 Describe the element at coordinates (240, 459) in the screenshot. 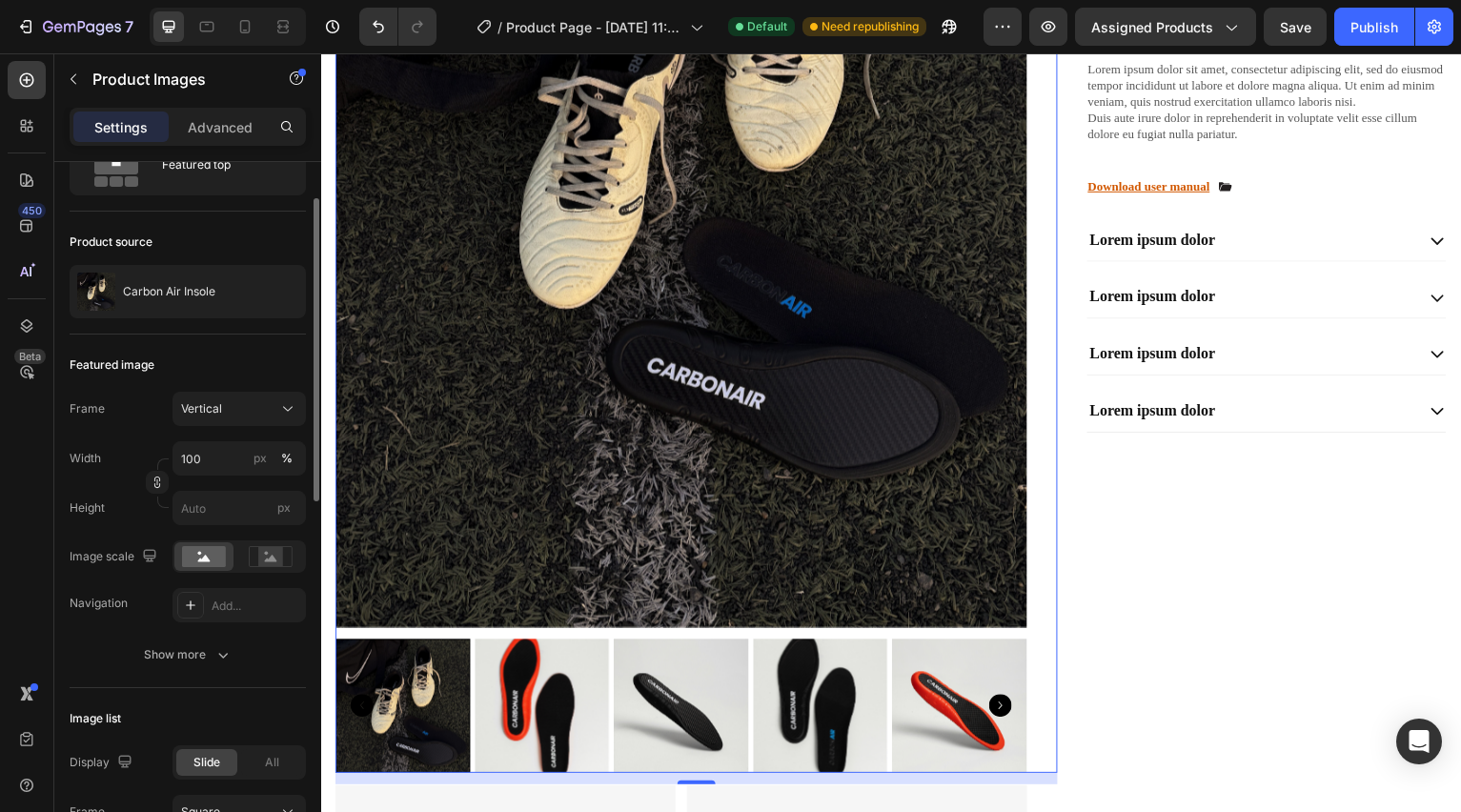

I see `input: px%` at that location.